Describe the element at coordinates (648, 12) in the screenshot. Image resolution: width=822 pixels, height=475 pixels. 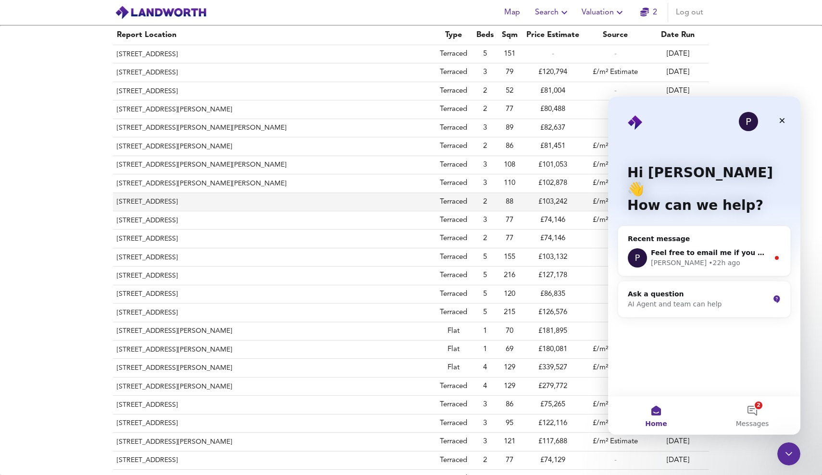
I see `a: 2` at that location.